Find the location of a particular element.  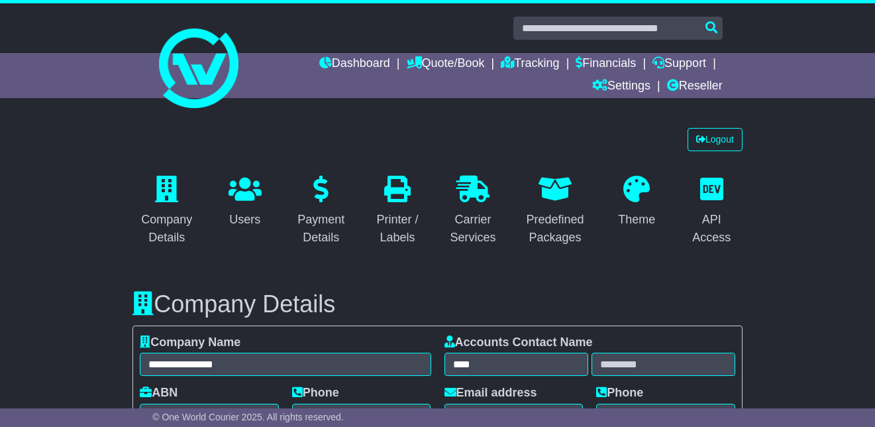

div: Carrier Services is located at coordinates (473, 229).